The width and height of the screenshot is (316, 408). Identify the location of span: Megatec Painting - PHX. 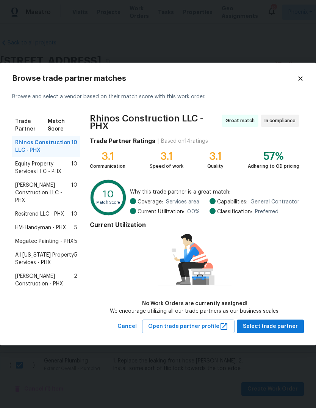
(44, 241).